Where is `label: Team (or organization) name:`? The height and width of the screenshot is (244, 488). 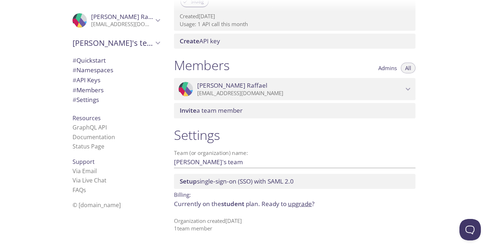 label: Team (or organization) name: is located at coordinates (211, 153).